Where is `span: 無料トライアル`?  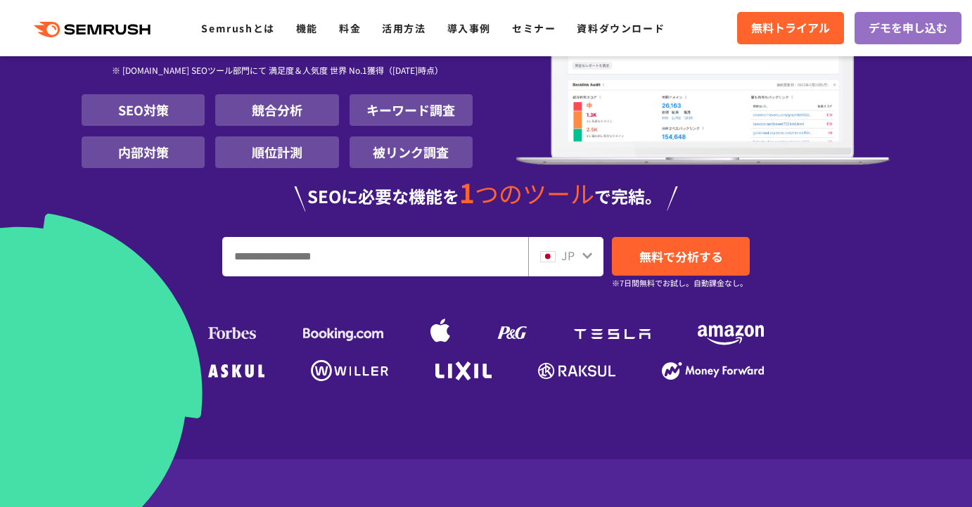 span: 無料トライアル is located at coordinates (790, 28).